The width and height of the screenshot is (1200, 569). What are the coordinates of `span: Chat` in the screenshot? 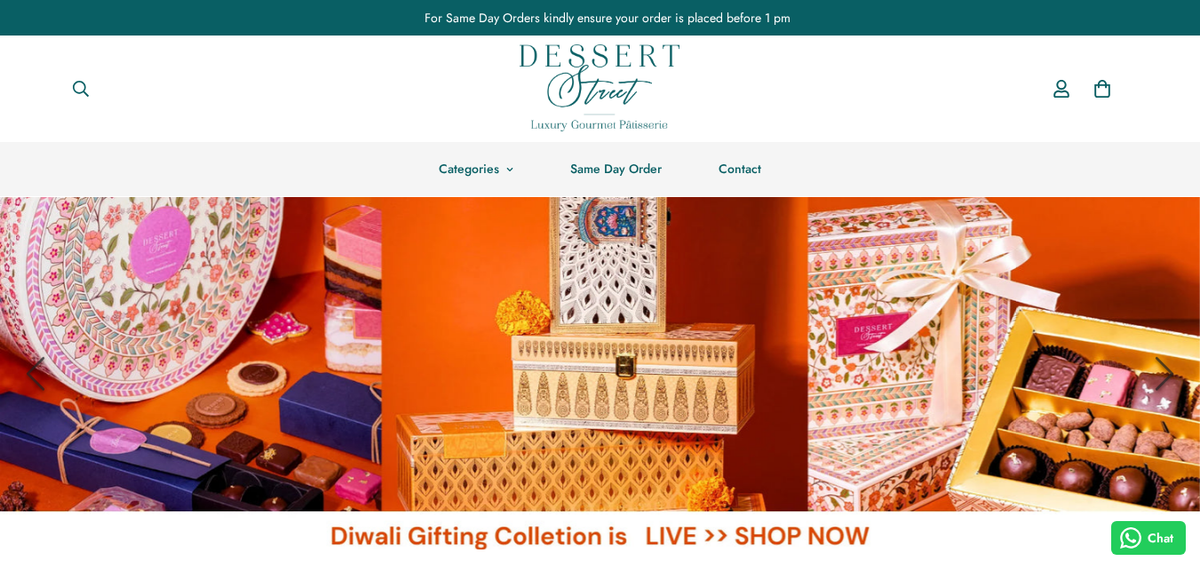 It's located at (1160, 538).